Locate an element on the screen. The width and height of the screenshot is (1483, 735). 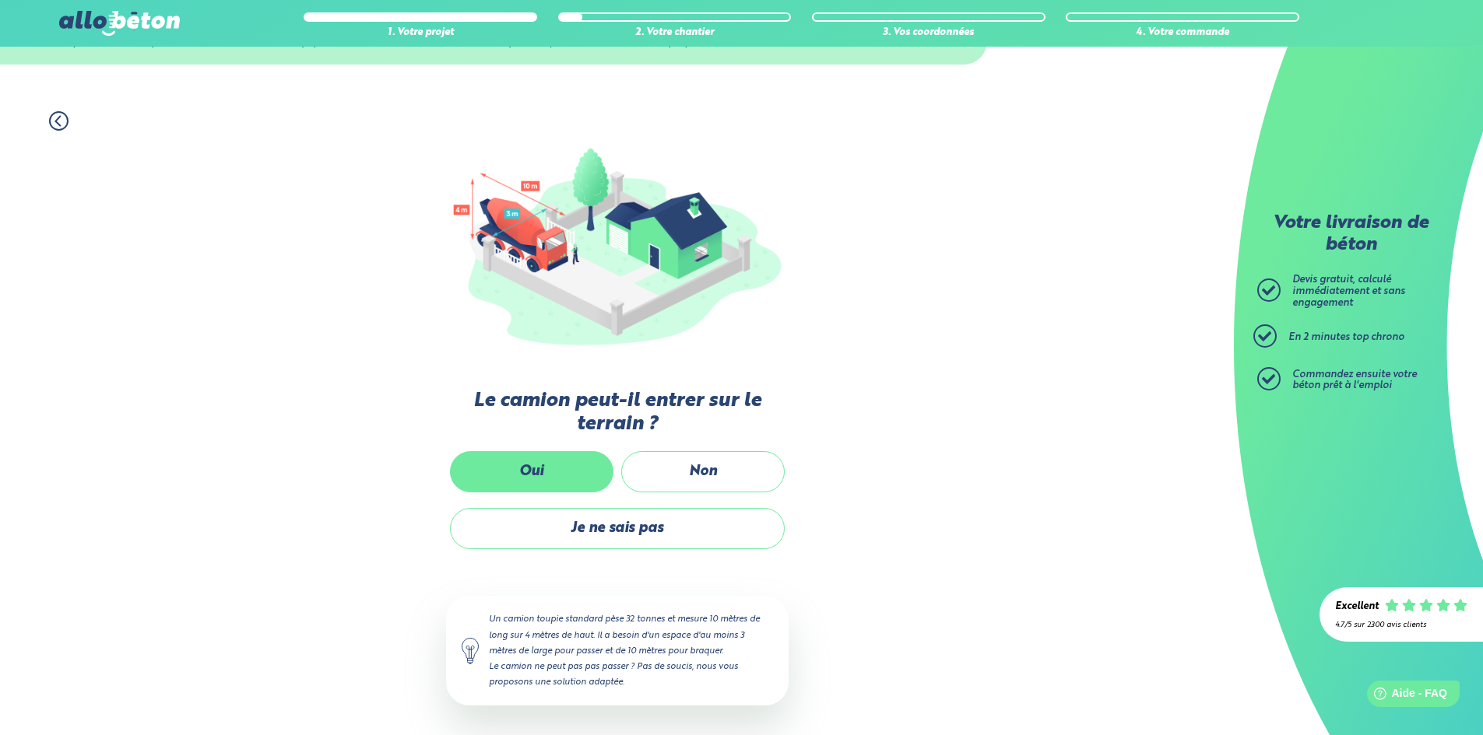
span: En 2 minutes top chrono is located at coordinates (1346, 337).